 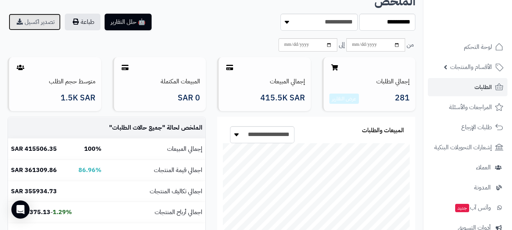 I want to click on button: طباعة, so click(x=83, y=22).